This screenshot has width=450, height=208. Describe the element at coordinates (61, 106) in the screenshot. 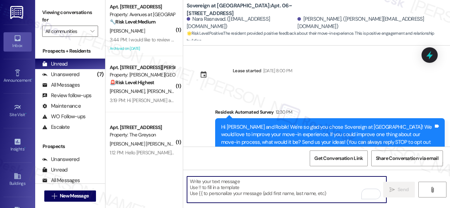

I see `div: Maintenance` at that location.